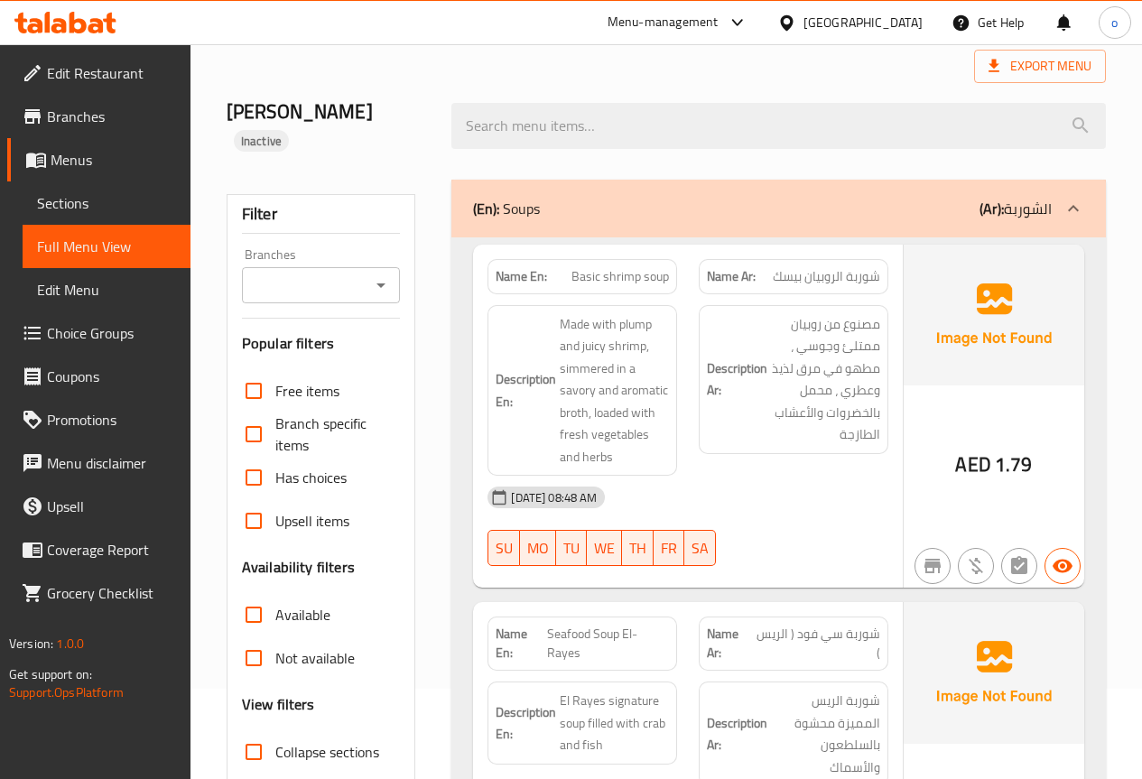 Image resolution: width=1142 pixels, height=779 pixels. I want to click on b: (Ar):, so click(991, 209).